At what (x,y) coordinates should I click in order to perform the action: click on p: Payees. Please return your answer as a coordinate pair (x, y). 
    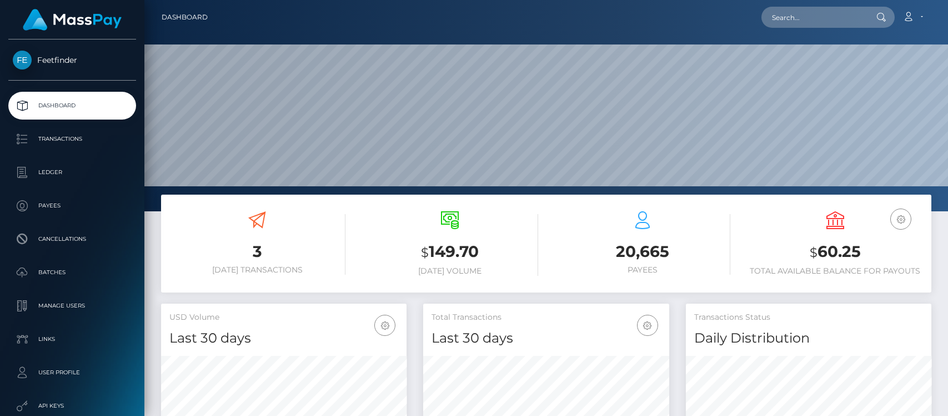
    Looking at the image, I should click on (72, 206).